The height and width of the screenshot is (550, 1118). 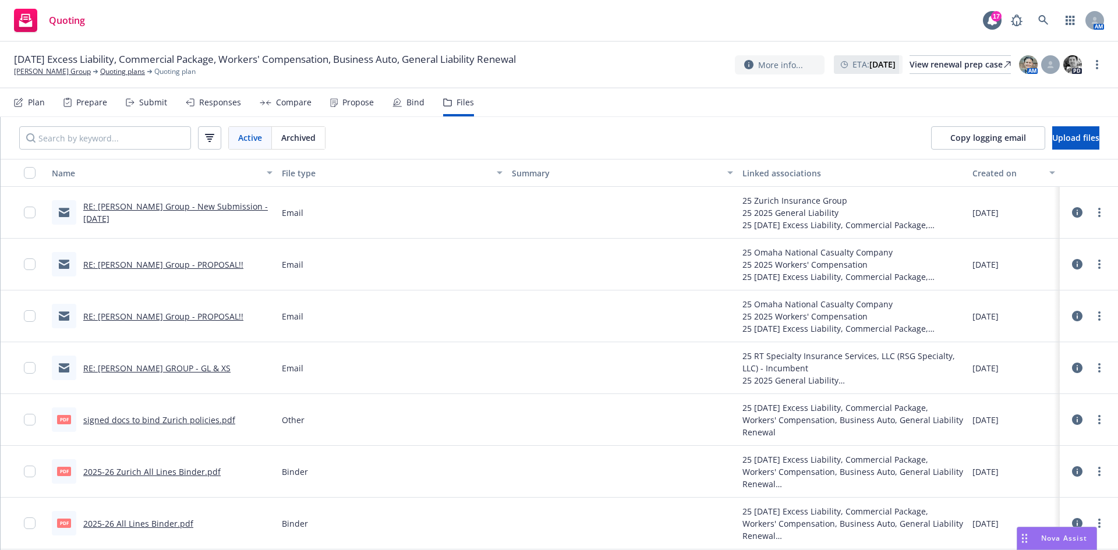 I want to click on button: Upload files, so click(x=1076, y=138).